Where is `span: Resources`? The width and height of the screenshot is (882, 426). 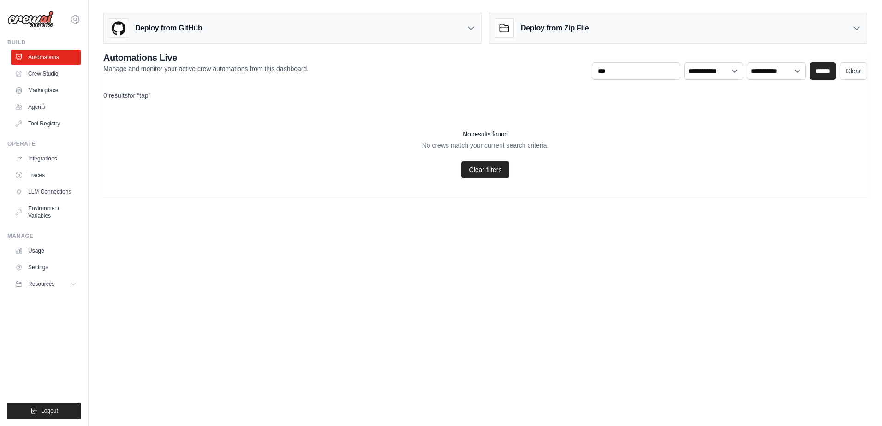
span: Resources is located at coordinates (41, 284).